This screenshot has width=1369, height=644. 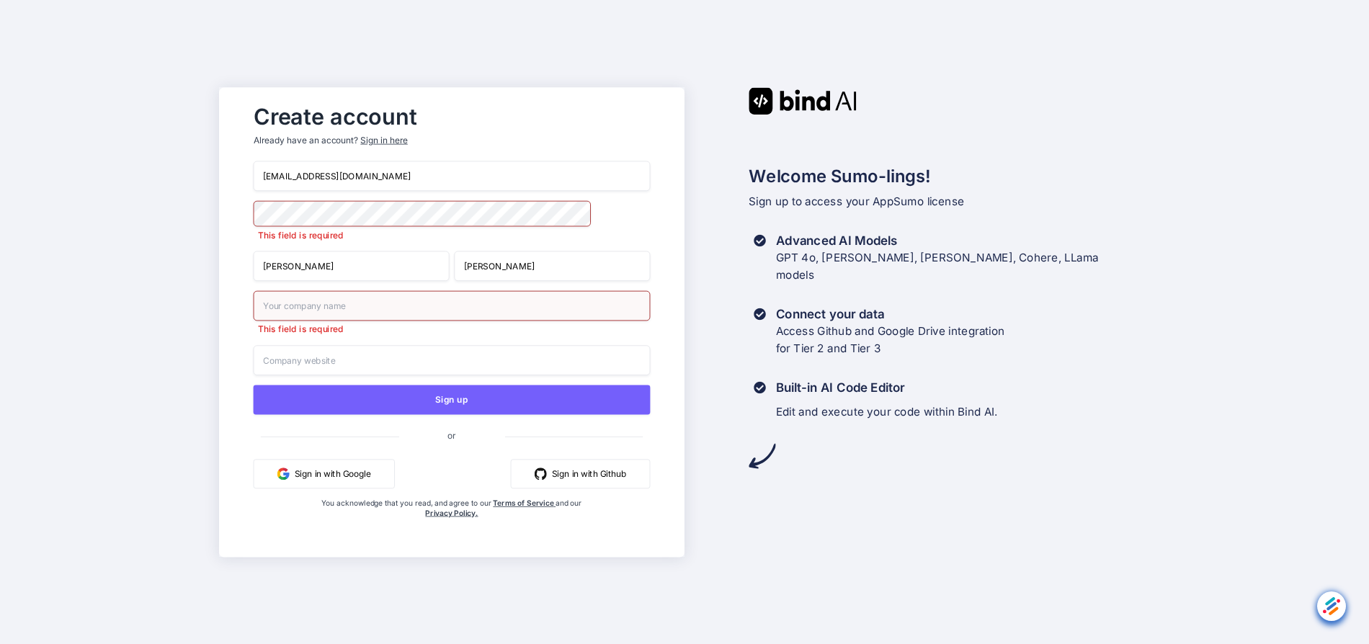 What do you see at coordinates (451, 512) in the screenshot?
I see `a: Privacy Policy.` at bounding box center [451, 512].